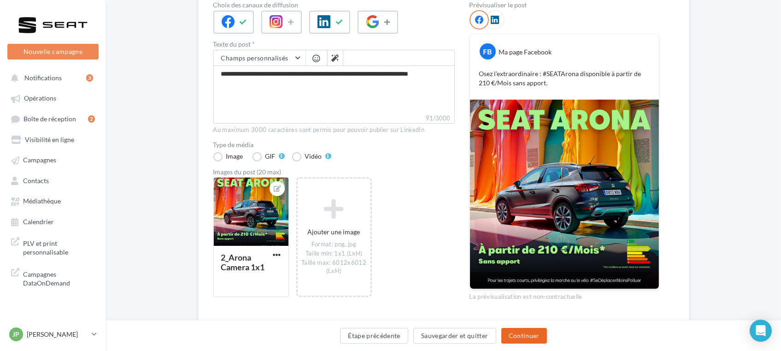 This screenshot has height=351, width=781. What do you see at coordinates (525, 52) in the screenshot?
I see `div: Ma page Facebook` at bounding box center [525, 52].